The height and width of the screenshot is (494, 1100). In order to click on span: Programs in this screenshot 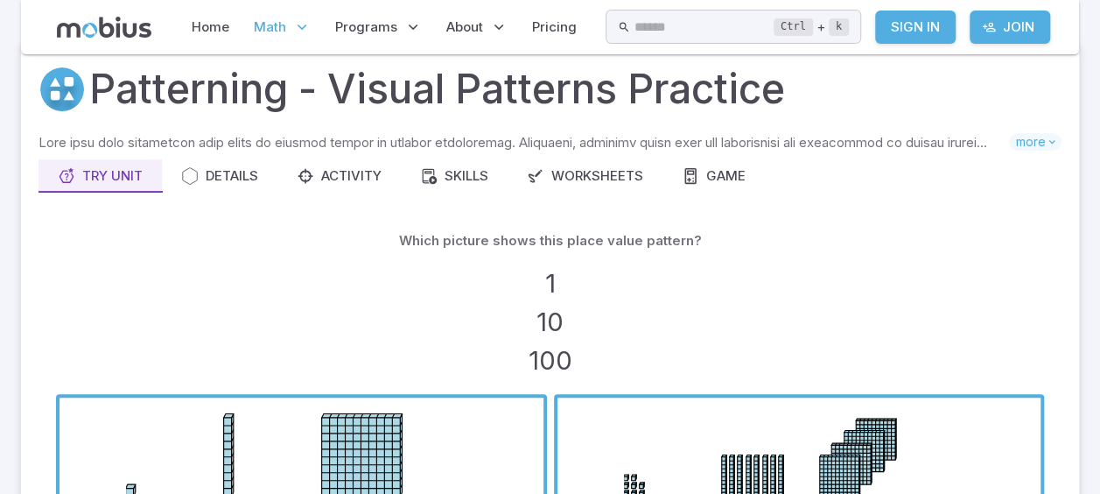, I will do `click(366, 27)`.